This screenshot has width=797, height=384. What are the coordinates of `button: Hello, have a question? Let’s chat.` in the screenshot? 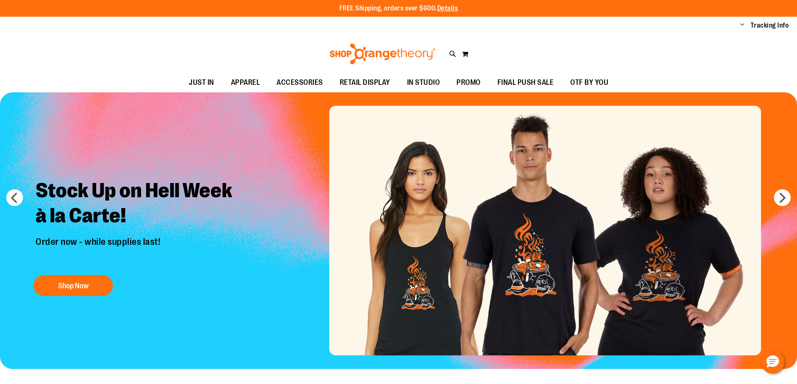 It's located at (773, 362).